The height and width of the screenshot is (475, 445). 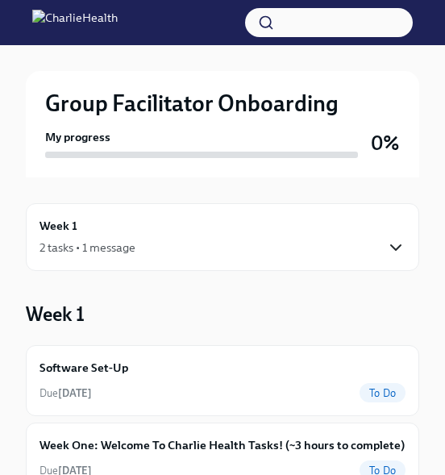 I want to click on span: August 26th, 2025 10:00, so click(x=65, y=393).